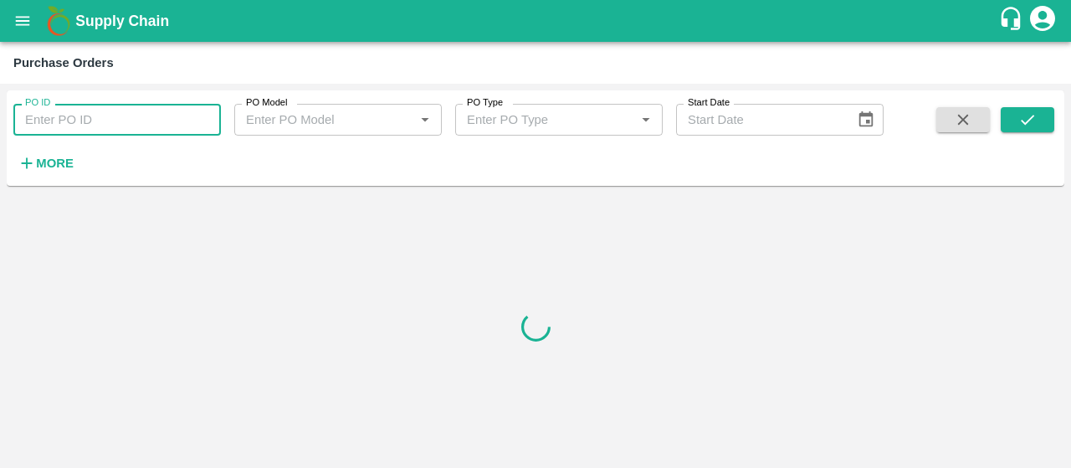 This screenshot has height=468, width=1071. What do you see at coordinates (545, 120) in the screenshot?
I see `input: Enter PO Type` at bounding box center [545, 120].